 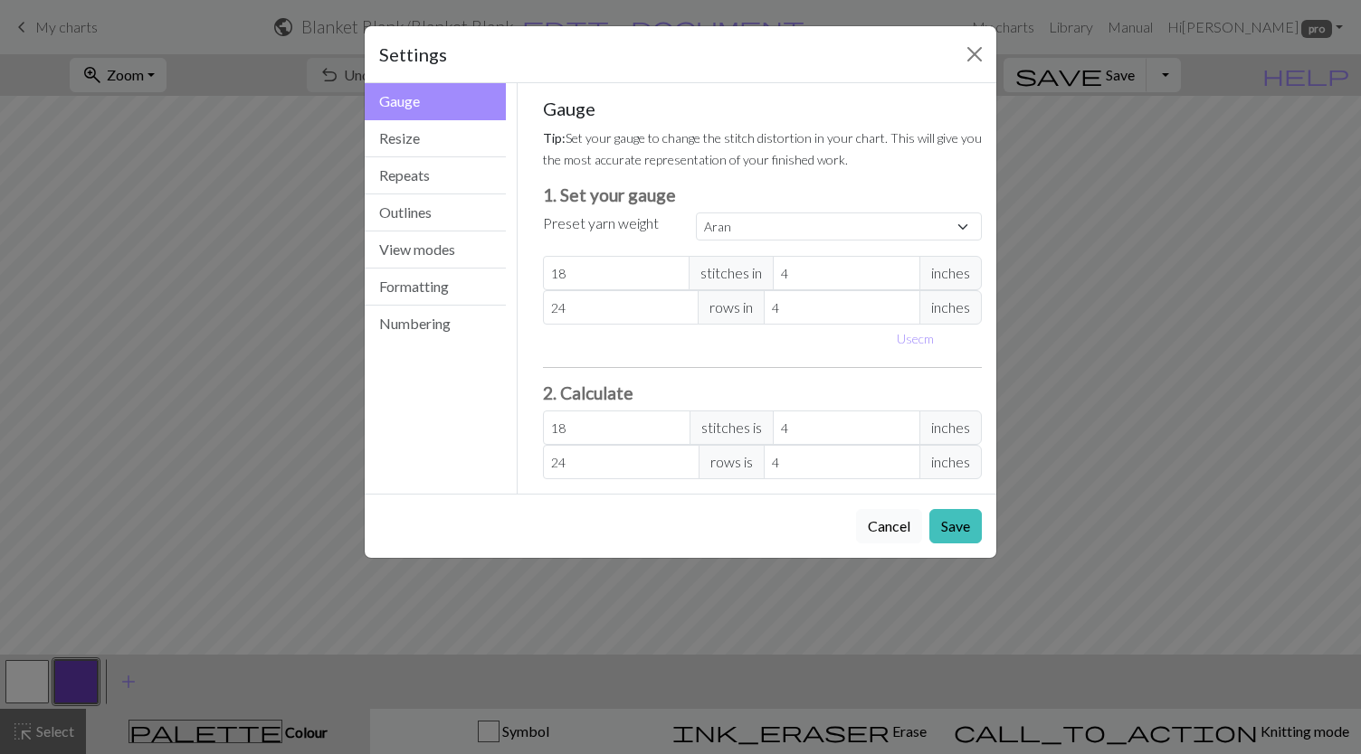 I want to click on button: Repeats, so click(x=435, y=175).